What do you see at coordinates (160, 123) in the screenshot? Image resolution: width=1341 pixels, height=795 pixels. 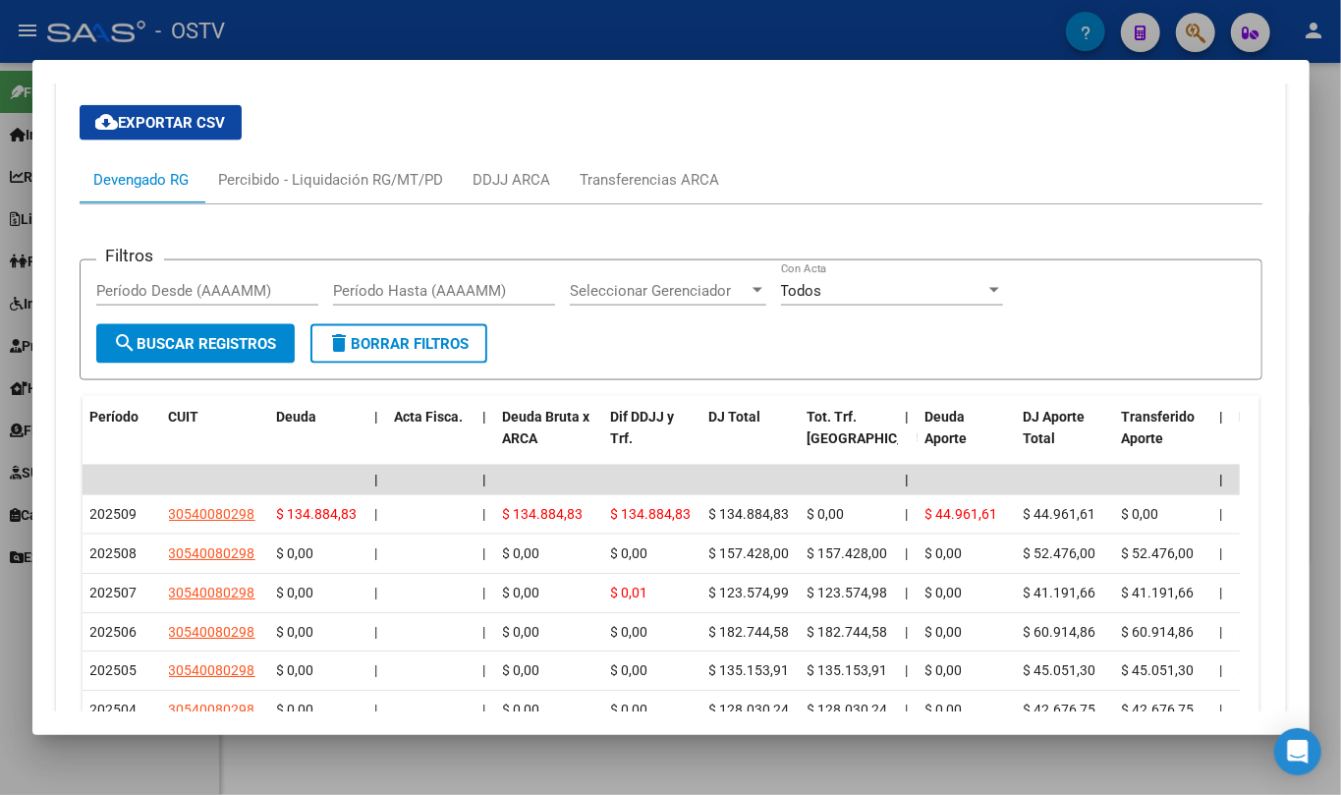 I see `button: Exportar CSV` at bounding box center [160, 123].